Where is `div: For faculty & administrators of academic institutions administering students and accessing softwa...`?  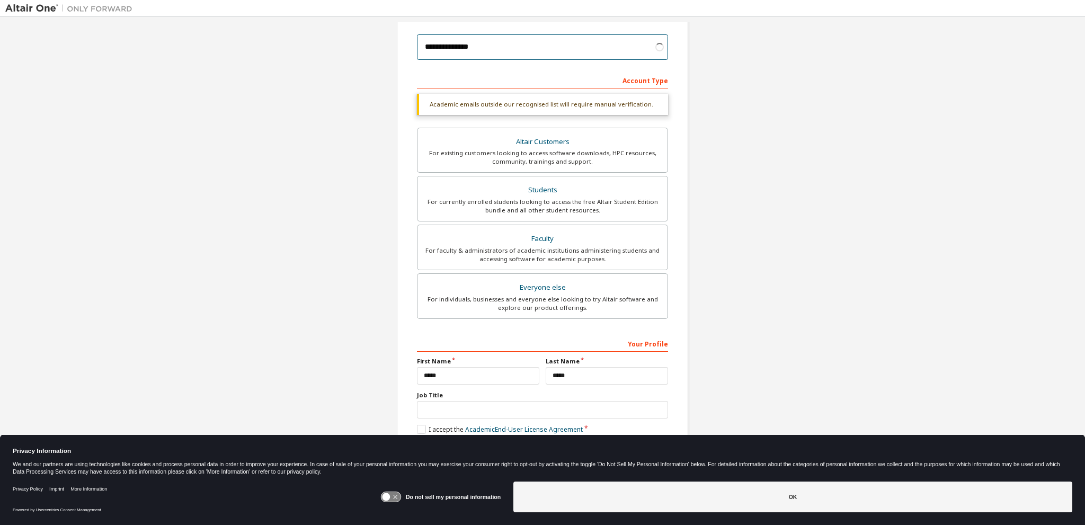 div: For faculty & administrators of academic institutions administering students and accessing softwa... is located at coordinates (543, 255).